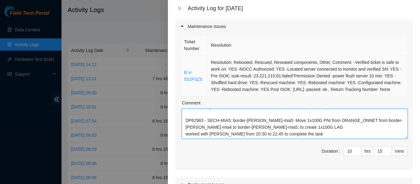  What do you see at coordinates (307, 45) in the screenshot?
I see `th: Resolution` at bounding box center [307, 45].